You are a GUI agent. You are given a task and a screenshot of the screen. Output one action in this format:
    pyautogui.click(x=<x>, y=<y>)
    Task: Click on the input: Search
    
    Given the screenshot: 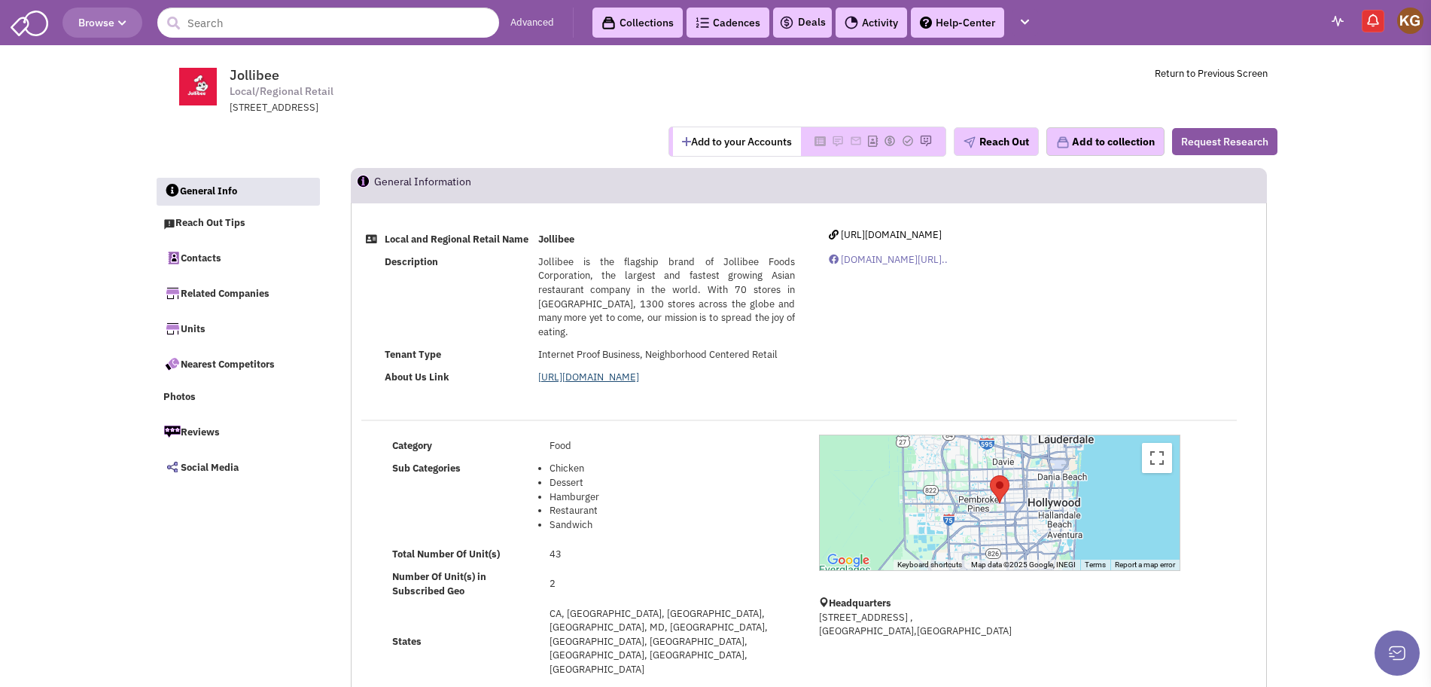 What is the action you would take?
    pyautogui.click(x=328, y=23)
    